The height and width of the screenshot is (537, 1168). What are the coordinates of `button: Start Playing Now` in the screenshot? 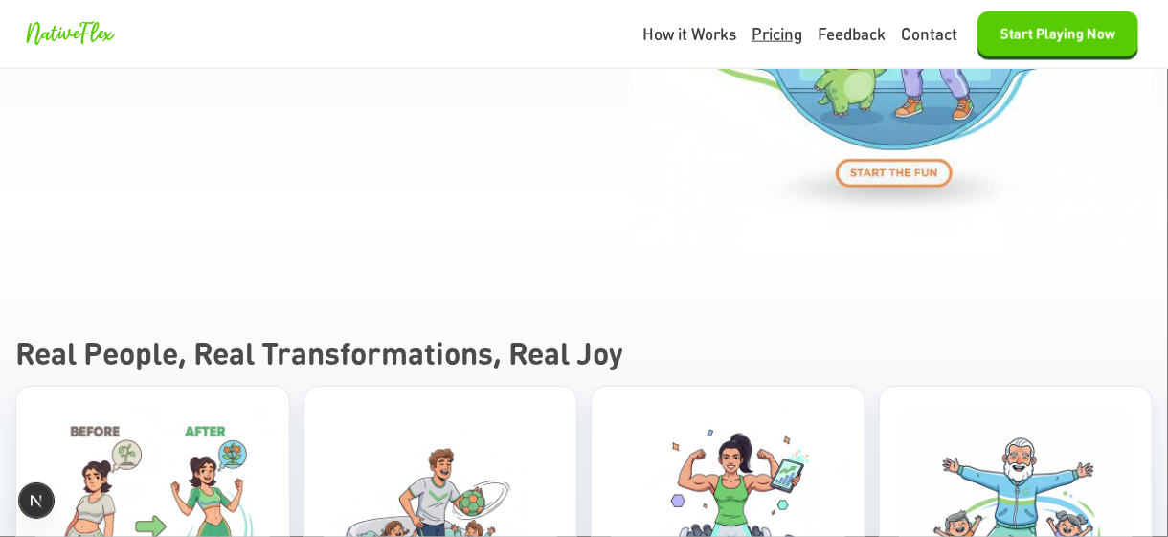 It's located at (1058, 34).